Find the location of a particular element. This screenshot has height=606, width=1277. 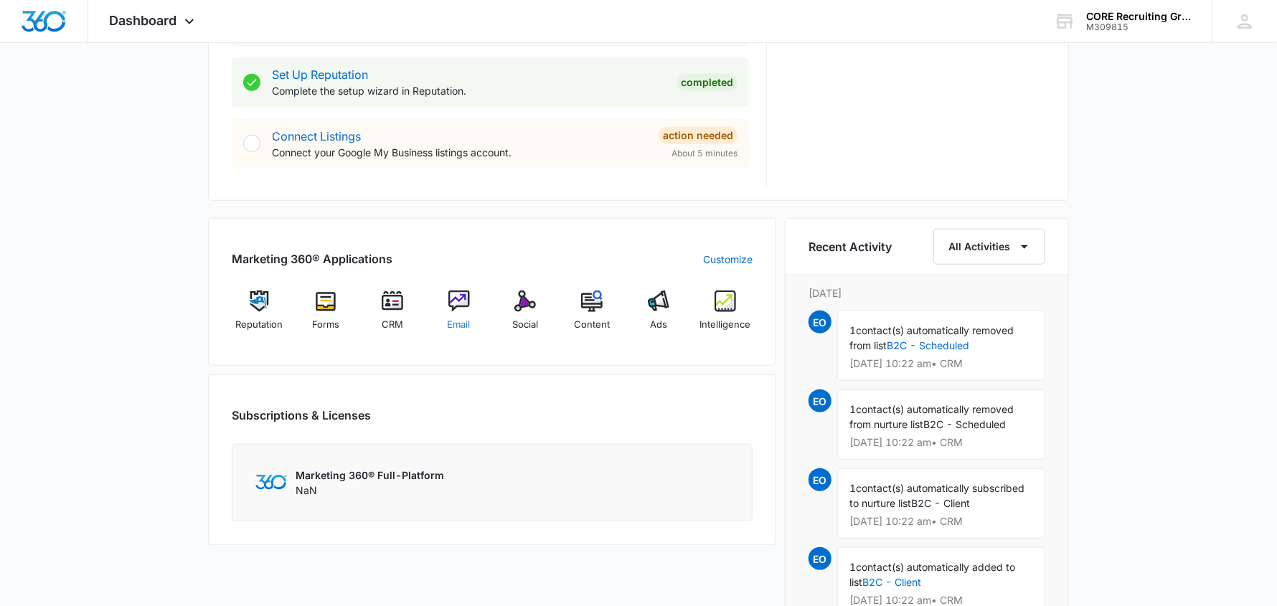

span: Reputation is located at coordinates (259, 325).